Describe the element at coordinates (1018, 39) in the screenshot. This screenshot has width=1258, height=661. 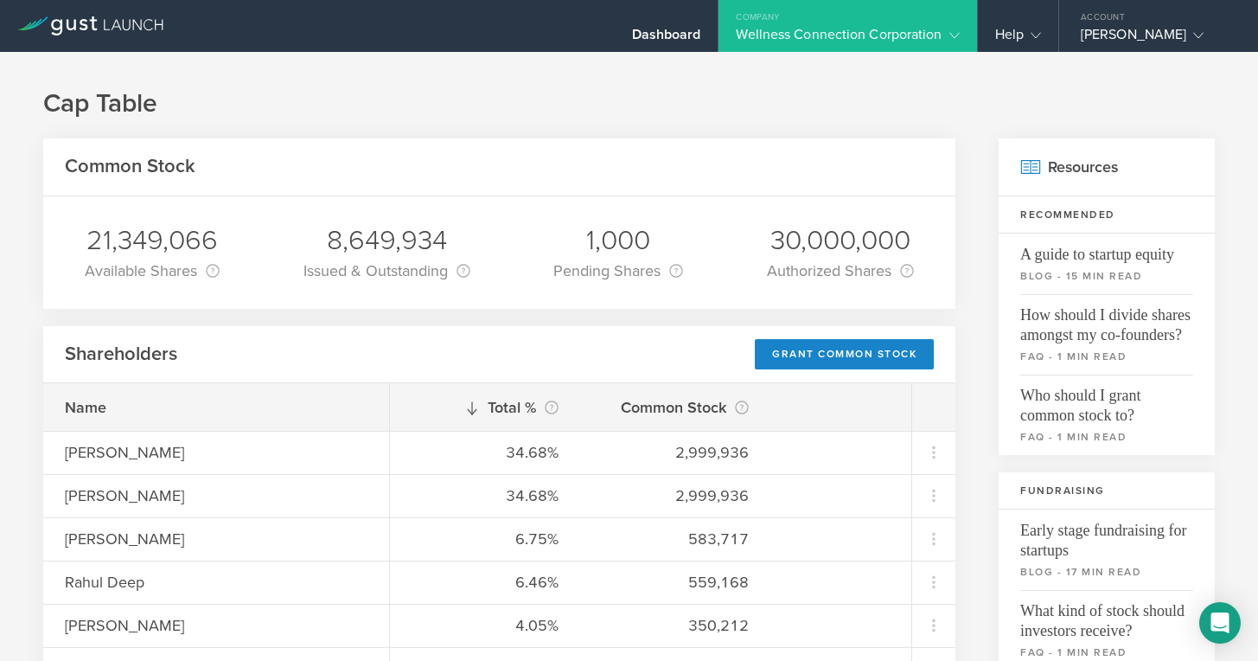
I see `div: Help` at that location.